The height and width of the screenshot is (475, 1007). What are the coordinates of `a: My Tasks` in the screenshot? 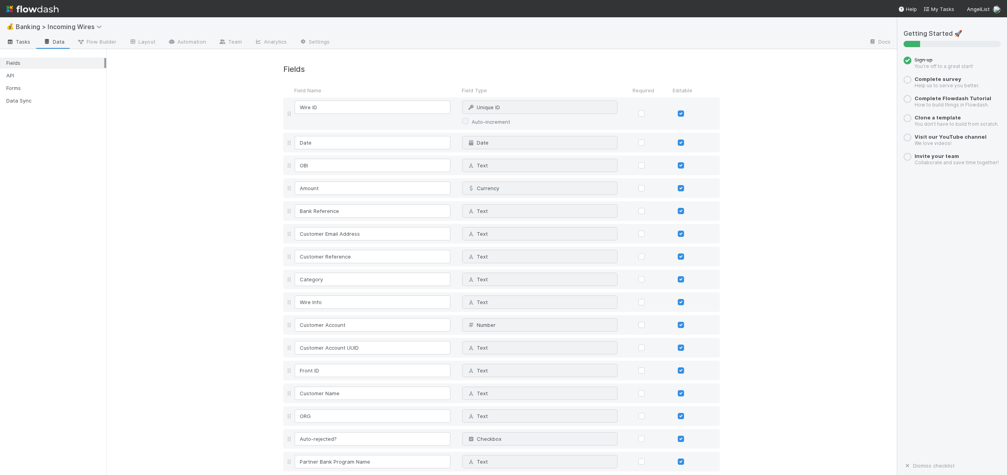 It's located at (938, 9).